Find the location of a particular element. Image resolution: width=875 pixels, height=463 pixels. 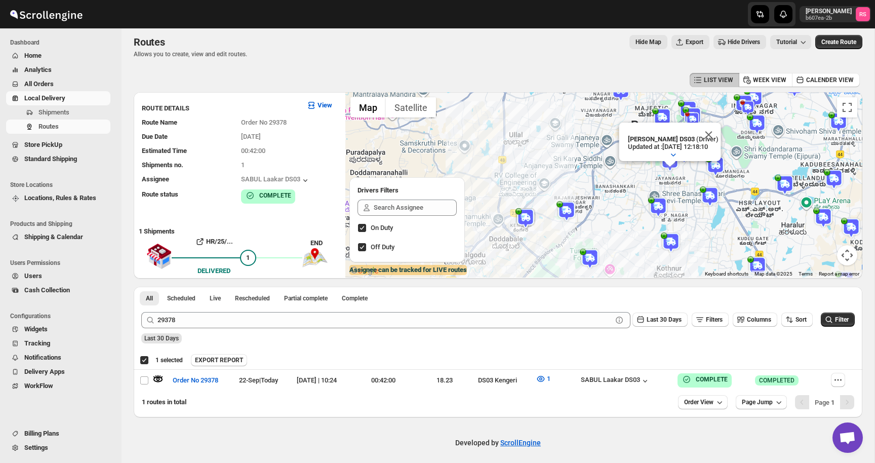

div: 18.23 is located at coordinates (445, 380).